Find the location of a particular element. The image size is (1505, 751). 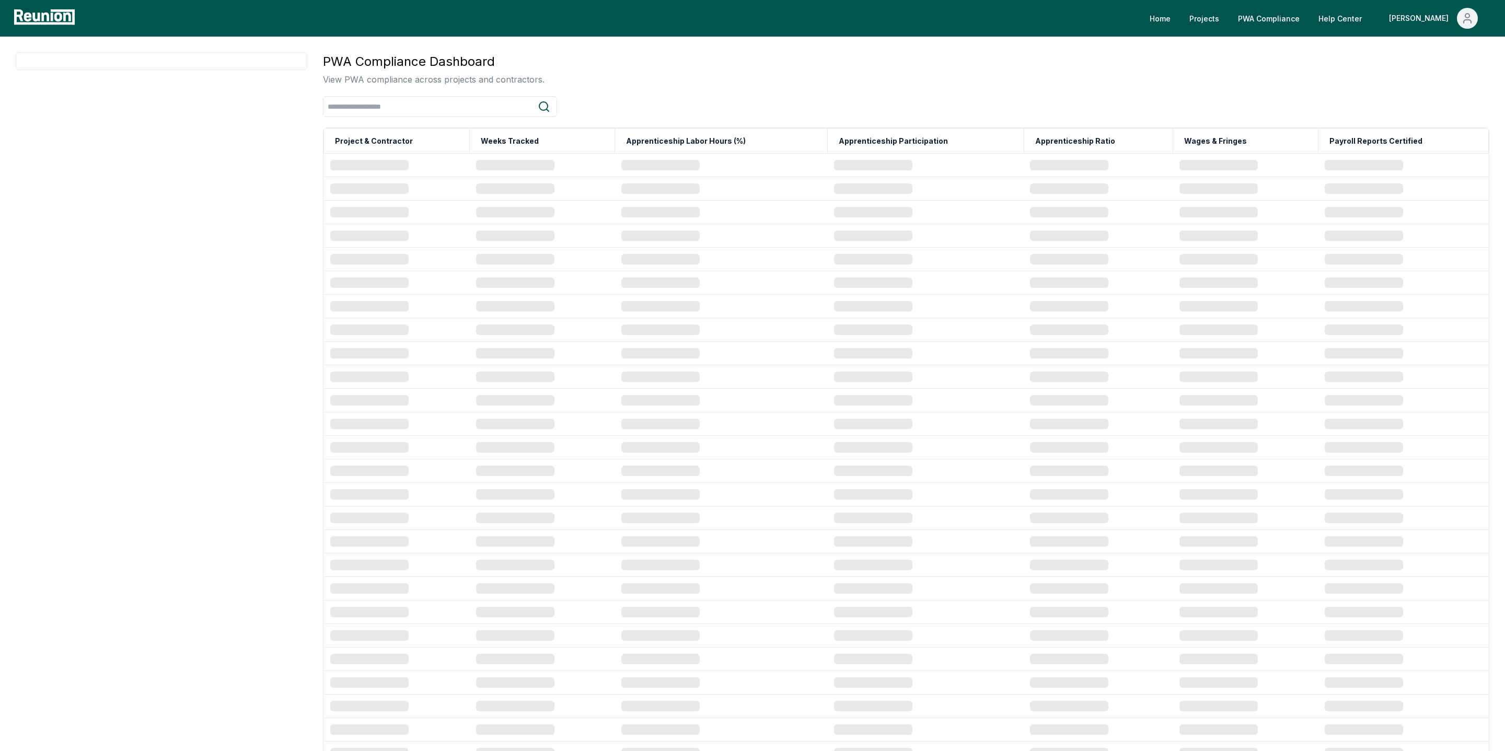

a: PWA Compliance is located at coordinates (1269, 18).